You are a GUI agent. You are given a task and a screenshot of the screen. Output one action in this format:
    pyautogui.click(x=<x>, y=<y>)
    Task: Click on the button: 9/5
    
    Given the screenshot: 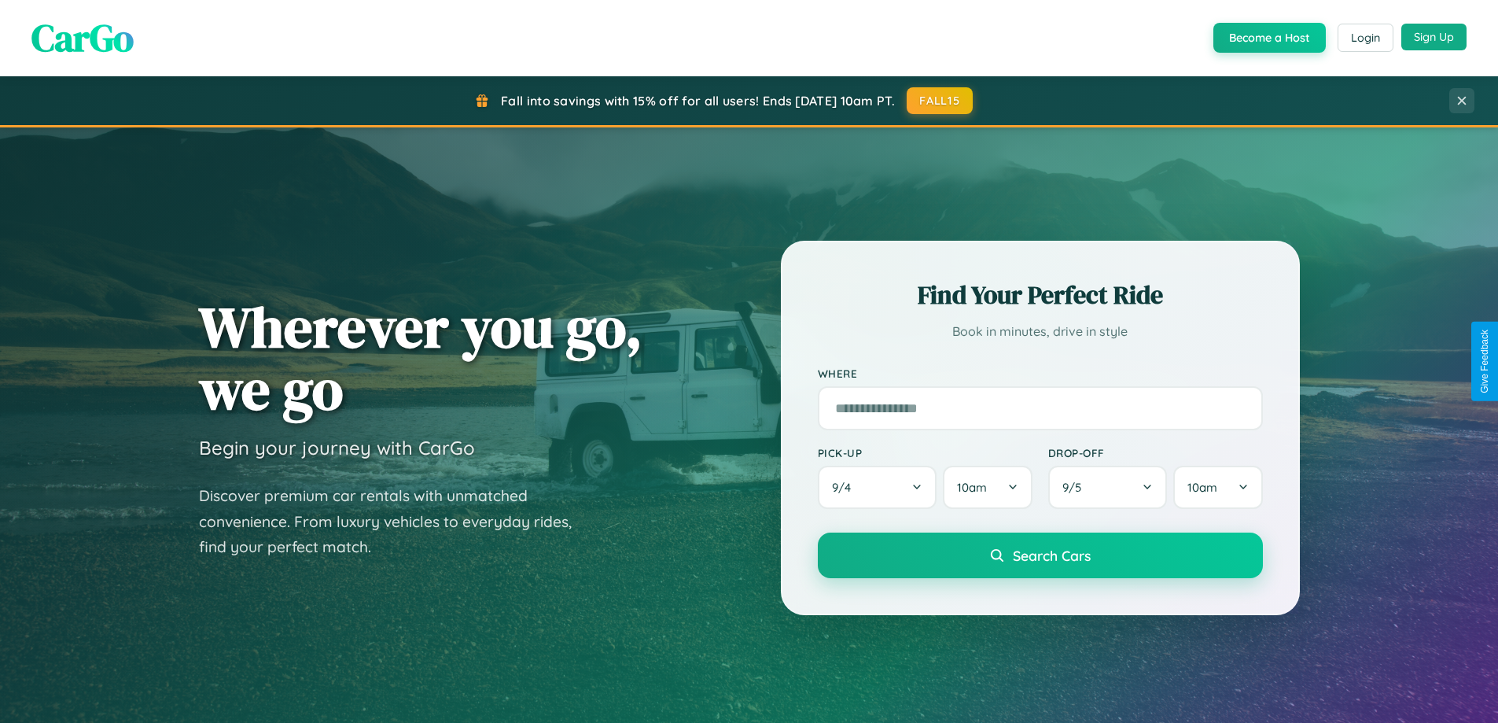 What is the action you would take?
    pyautogui.click(x=1108, y=487)
    